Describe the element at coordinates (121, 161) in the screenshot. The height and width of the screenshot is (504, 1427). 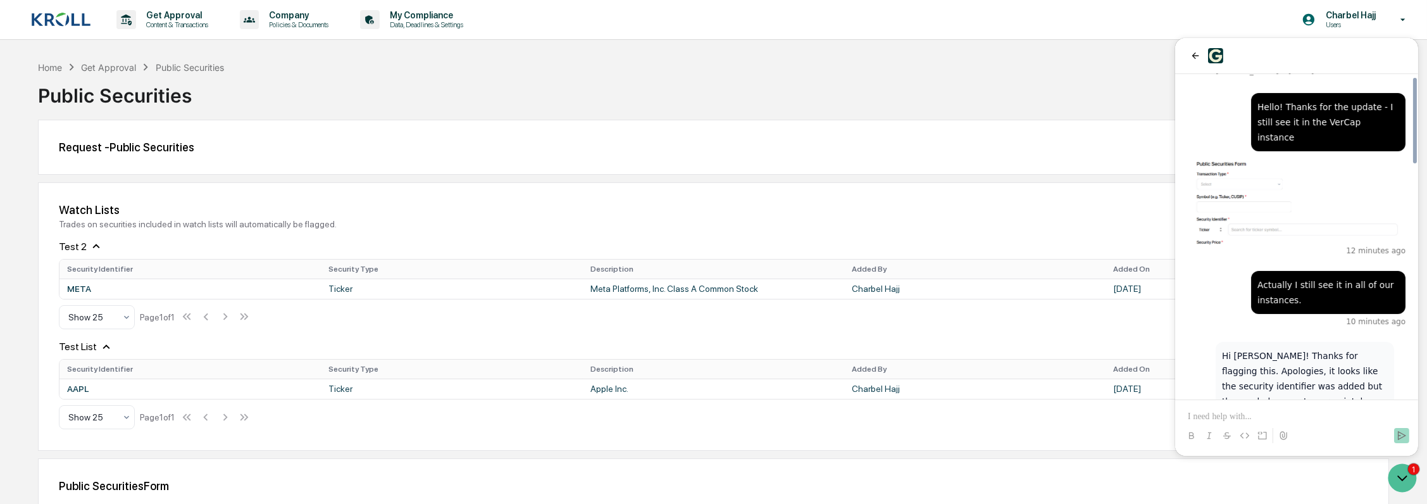
I see `img: image-fac00401.png` at that location.